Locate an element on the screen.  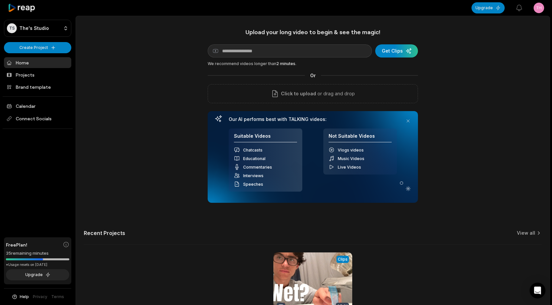
h1: Upload your long video to begin & see the magic! is located at coordinates (313, 32).